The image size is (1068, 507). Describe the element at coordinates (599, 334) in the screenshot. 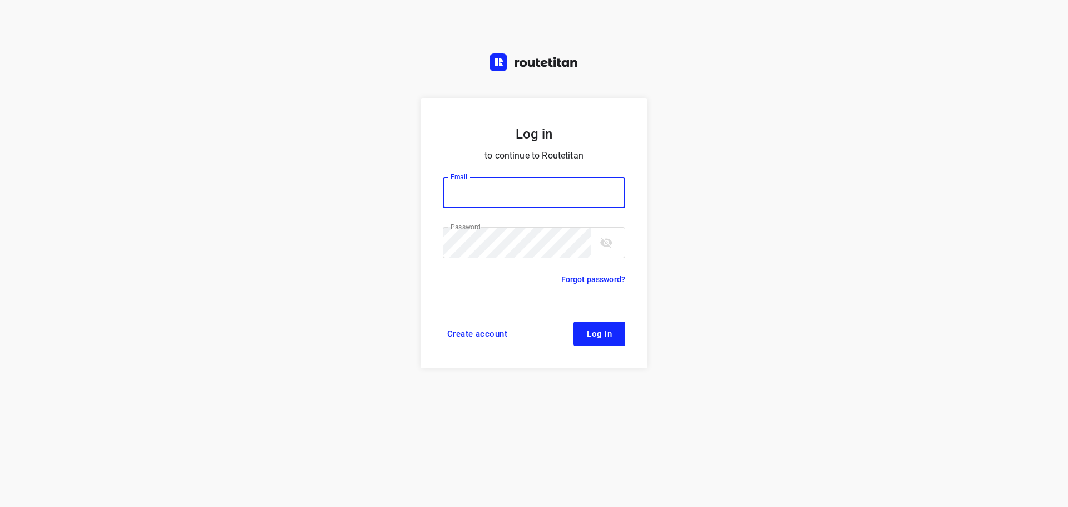

I see `span: Log in` at that location.